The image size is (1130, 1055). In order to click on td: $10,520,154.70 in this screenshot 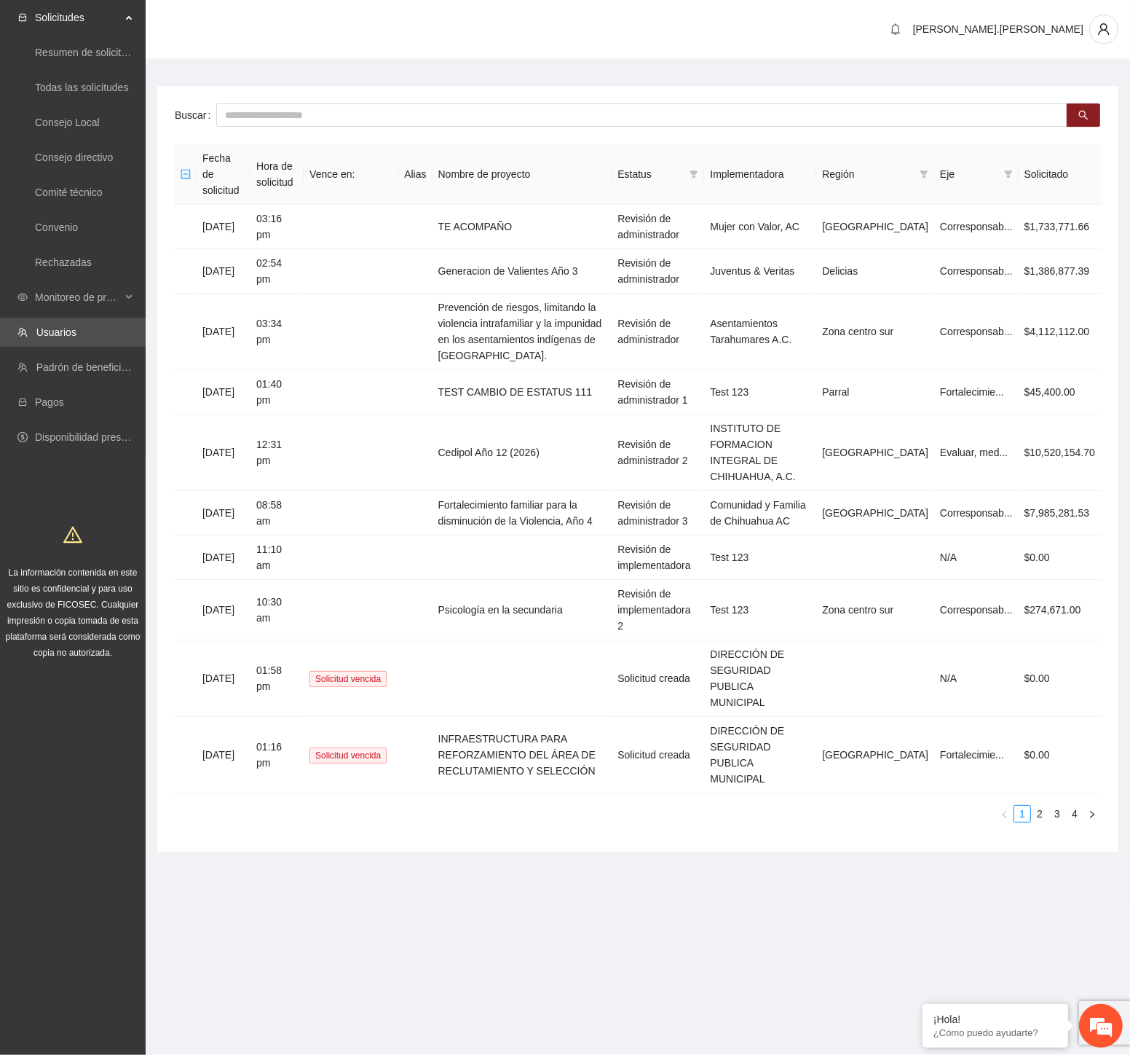, I will do `click(1060, 452)`.